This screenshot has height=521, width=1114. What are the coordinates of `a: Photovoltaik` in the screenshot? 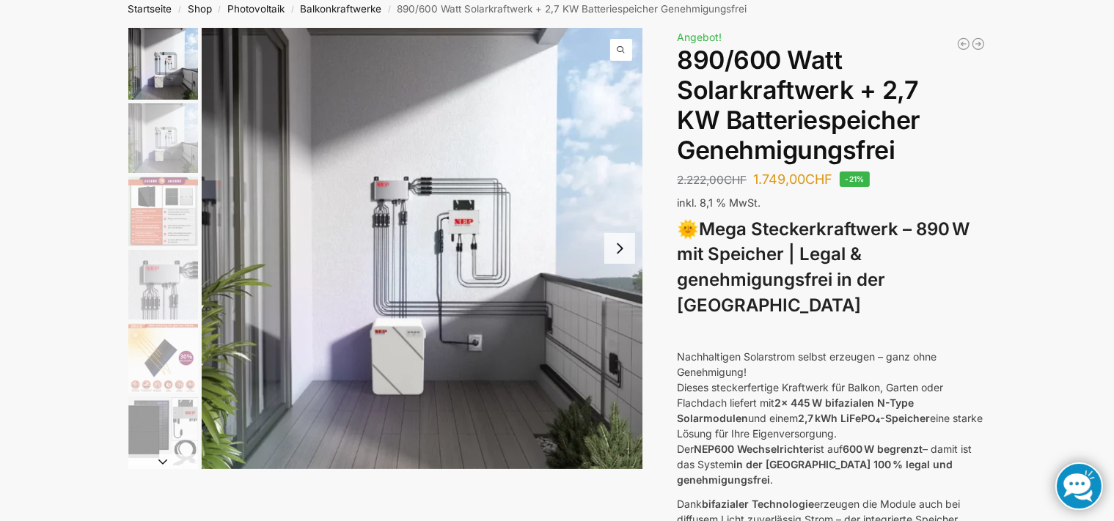 It's located at (256, 9).